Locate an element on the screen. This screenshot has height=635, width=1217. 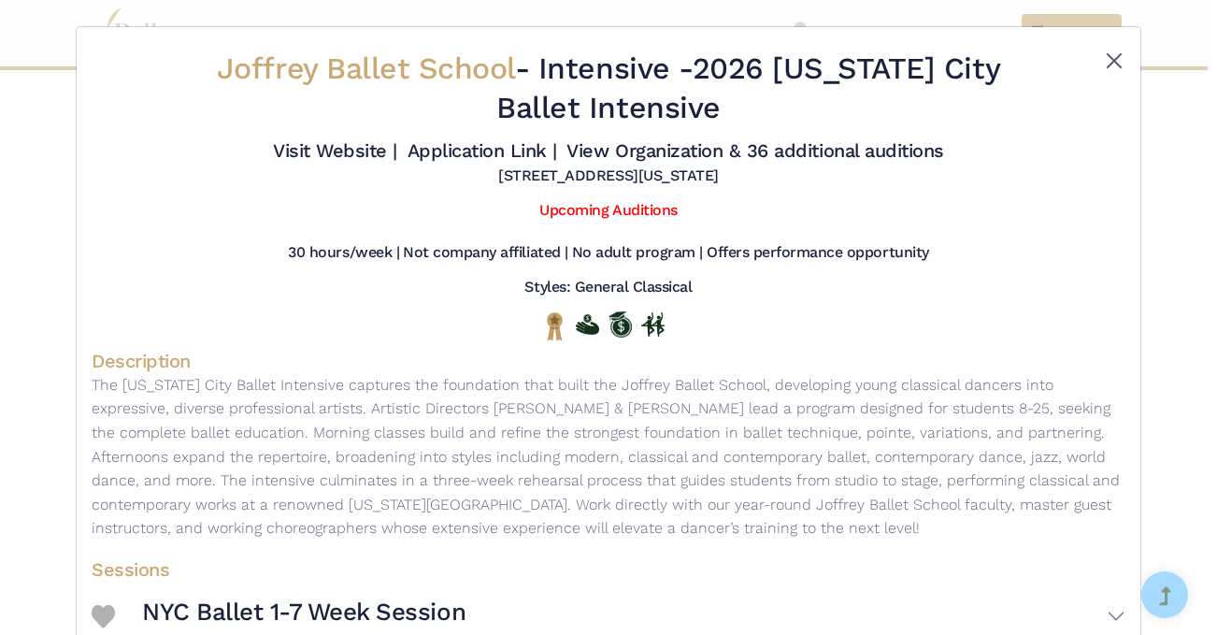
h5: Styles: General Classical is located at coordinates (608, 287).